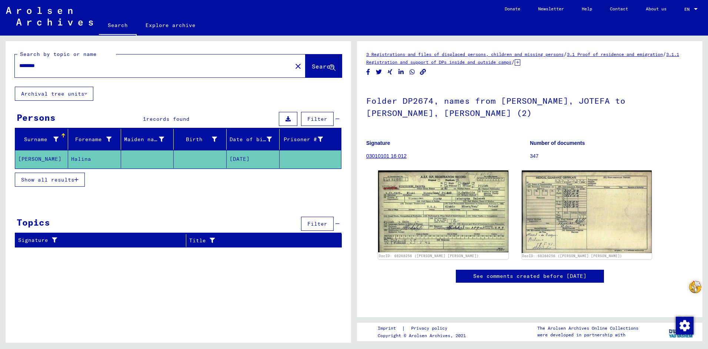 The height and width of the screenshot is (349, 708). I want to click on mat-header-cell: Geburt‏, so click(200, 139).